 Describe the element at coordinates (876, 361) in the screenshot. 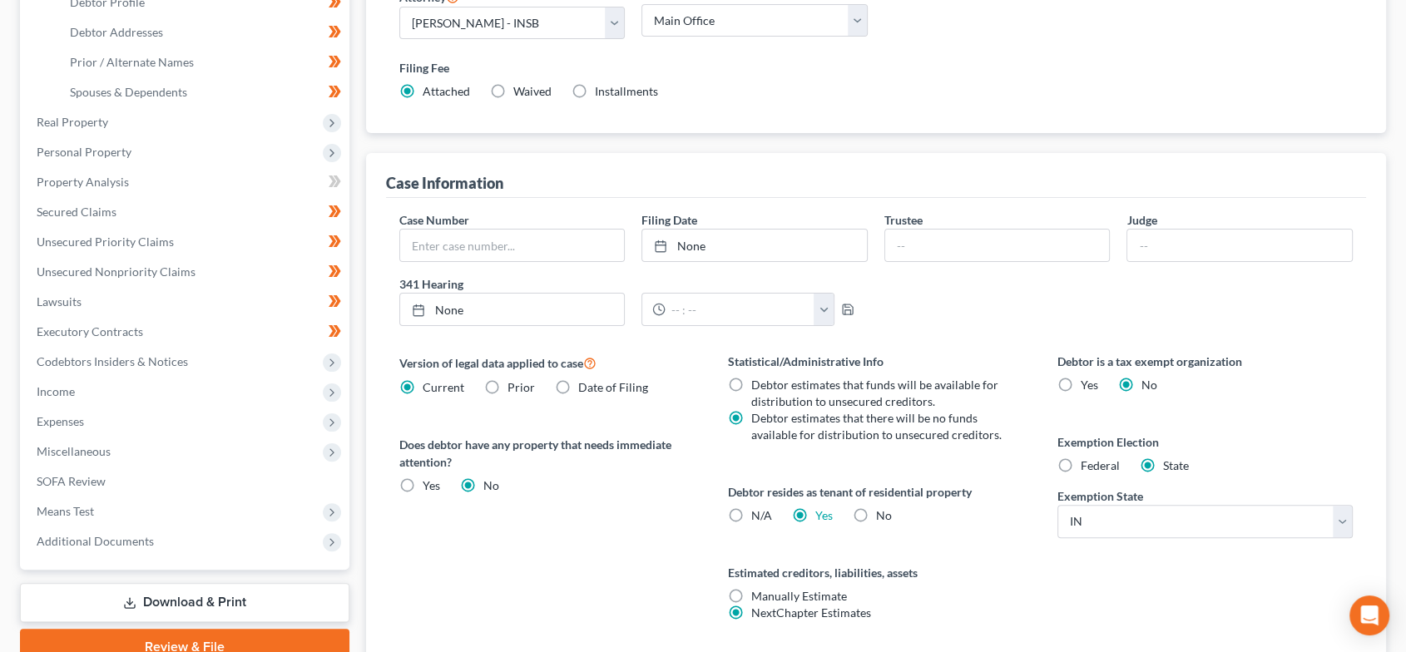

I see `label: Statistical/Administrative Info` at that location.